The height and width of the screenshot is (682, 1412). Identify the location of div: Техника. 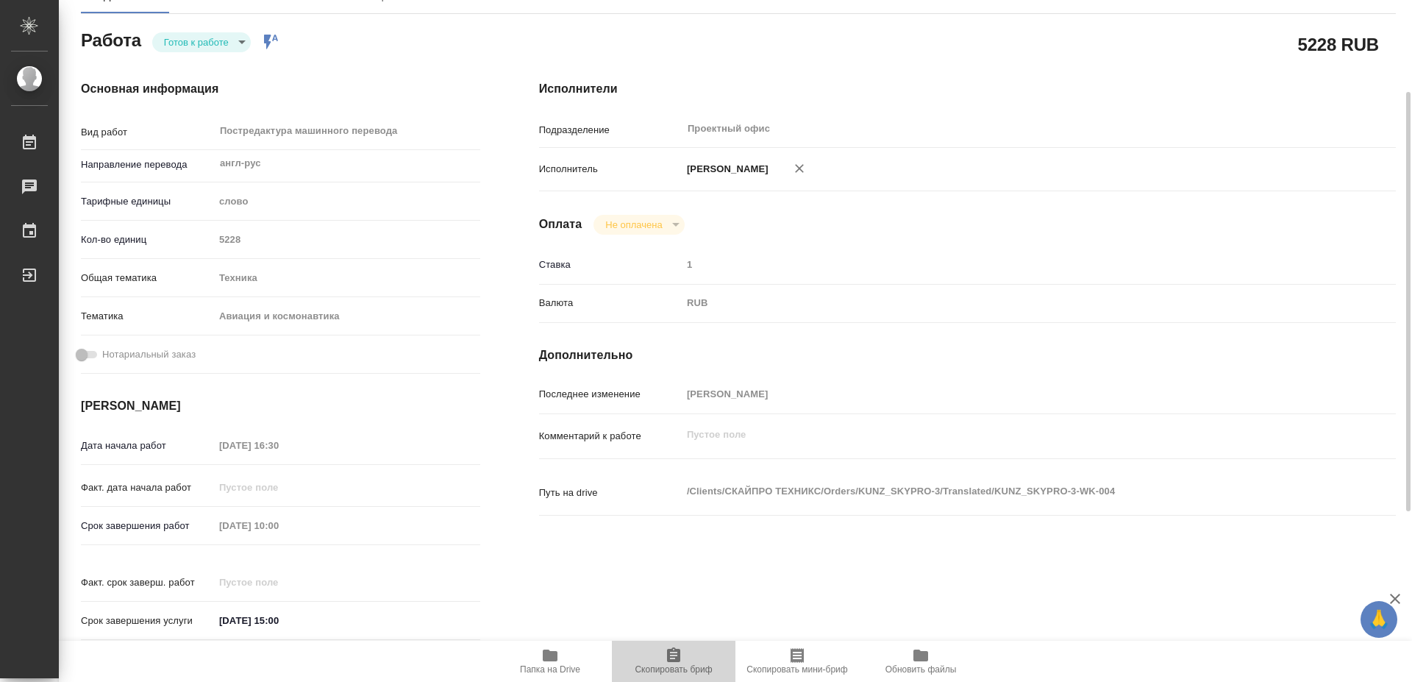
(347, 278).